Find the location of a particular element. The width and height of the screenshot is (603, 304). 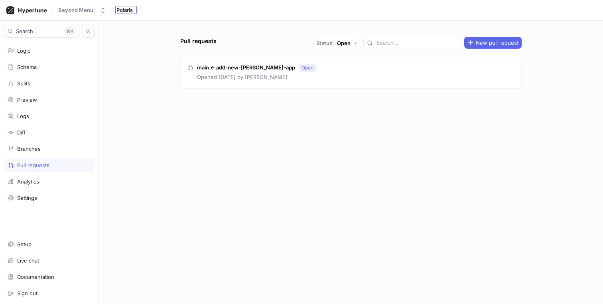

div: Logic is located at coordinates (24, 51).